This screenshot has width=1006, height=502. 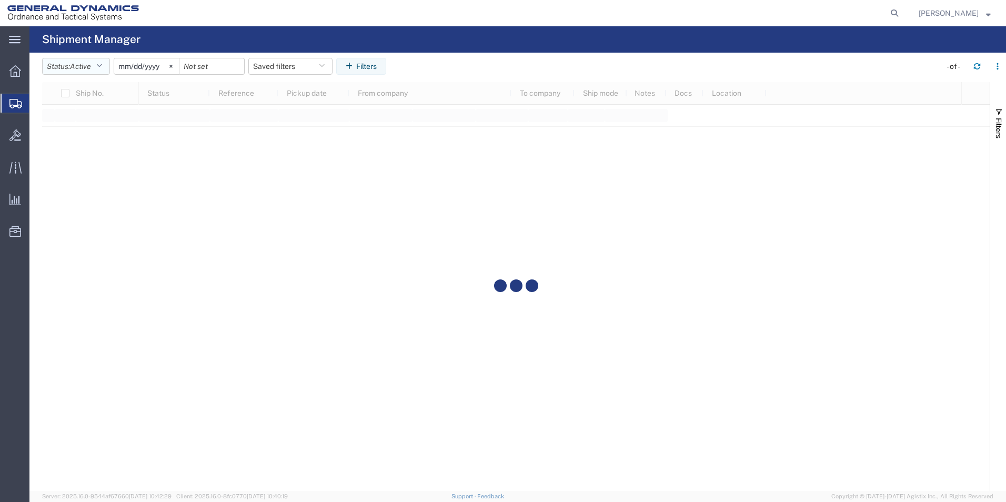 What do you see at coordinates (955, 66) in the screenshot?
I see `div: - of -` at bounding box center [955, 66].